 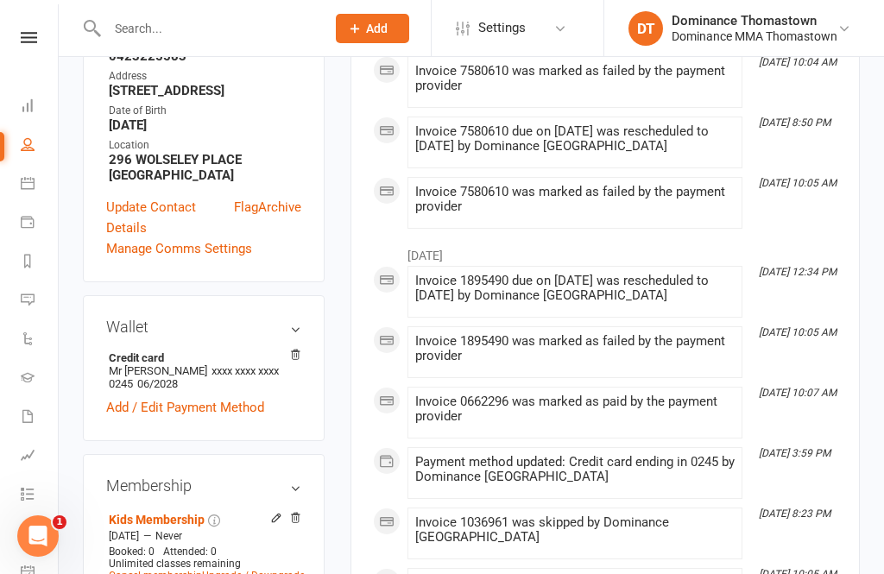 What do you see at coordinates (40, 146) in the screenshot?
I see `a: People` at bounding box center [40, 146].